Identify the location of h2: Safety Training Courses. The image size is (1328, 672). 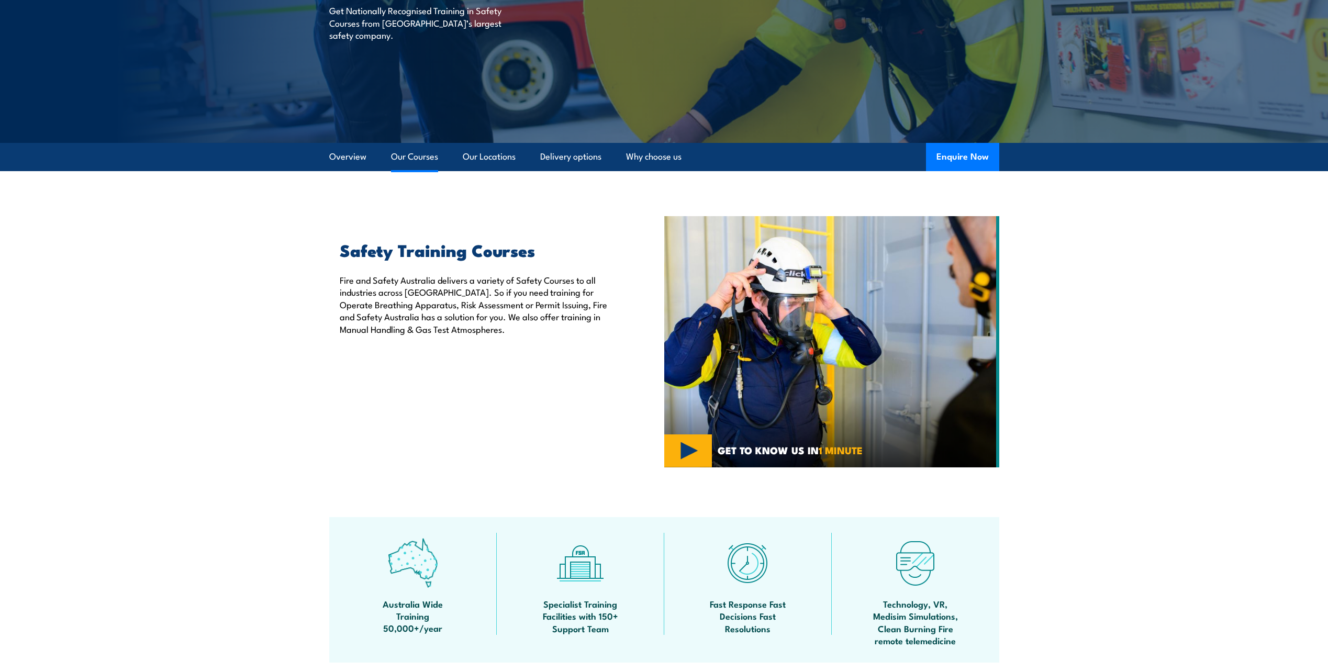
(478, 250).